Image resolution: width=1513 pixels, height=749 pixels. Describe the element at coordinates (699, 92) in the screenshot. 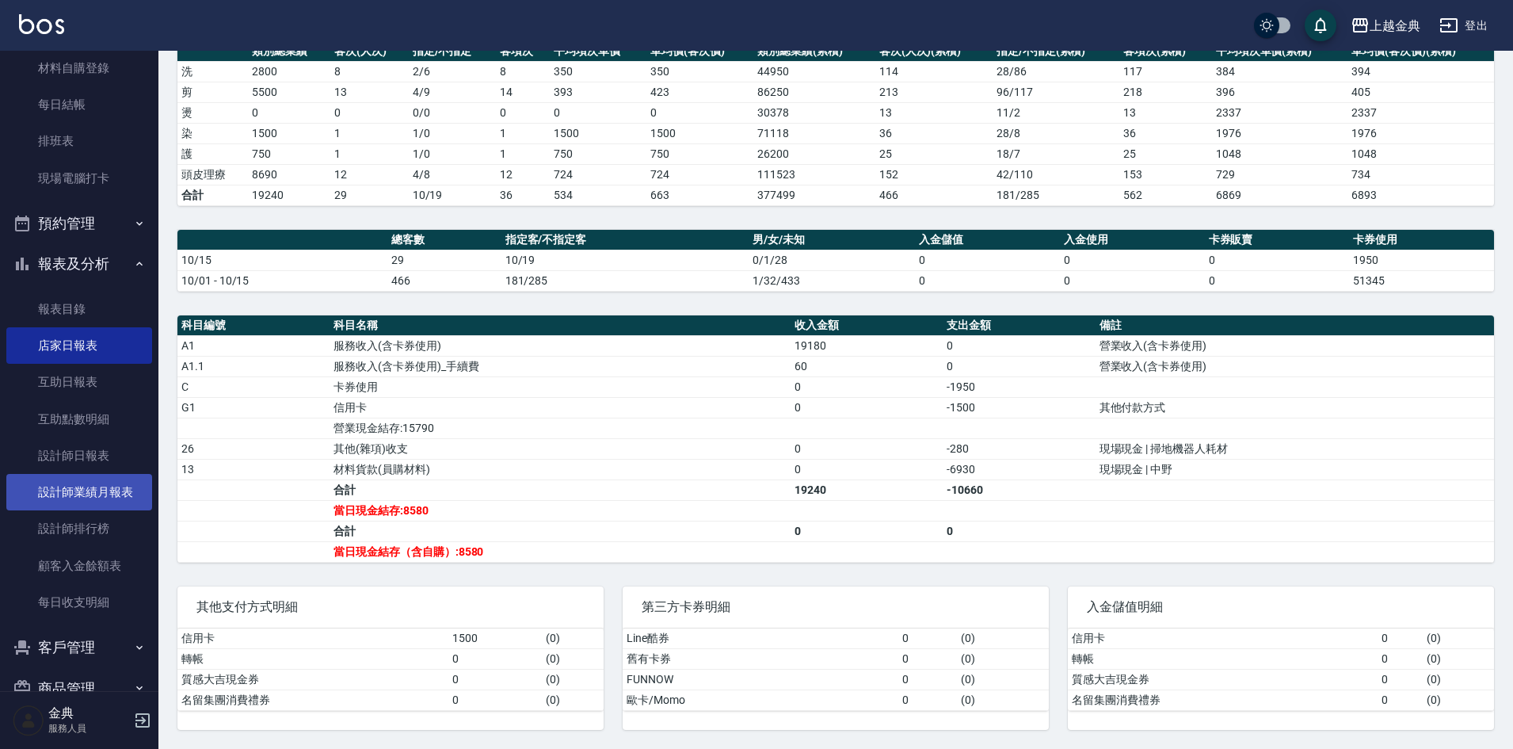

I see `td: 423` at that location.